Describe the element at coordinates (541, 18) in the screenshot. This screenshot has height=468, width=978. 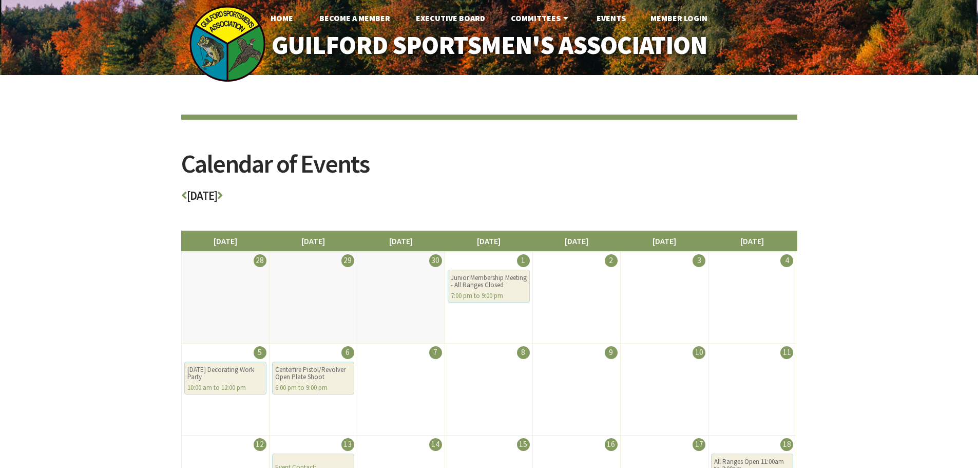
I see `a: Committees` at that location.